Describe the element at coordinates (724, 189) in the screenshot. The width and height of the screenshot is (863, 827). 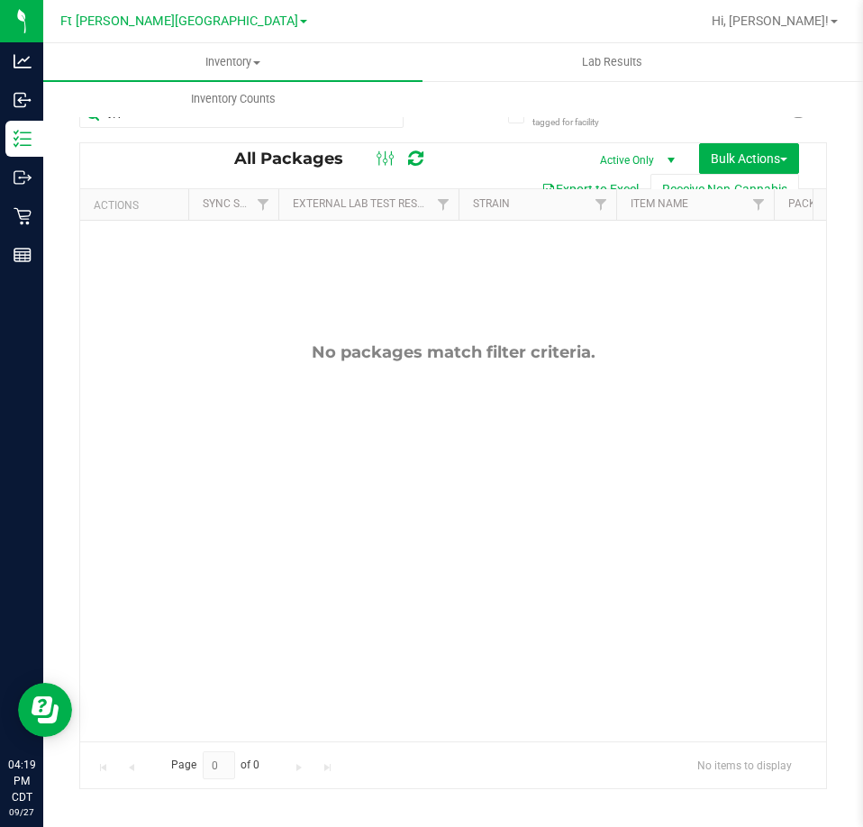
I see `button: Receive Non-Cannabis` at that location.